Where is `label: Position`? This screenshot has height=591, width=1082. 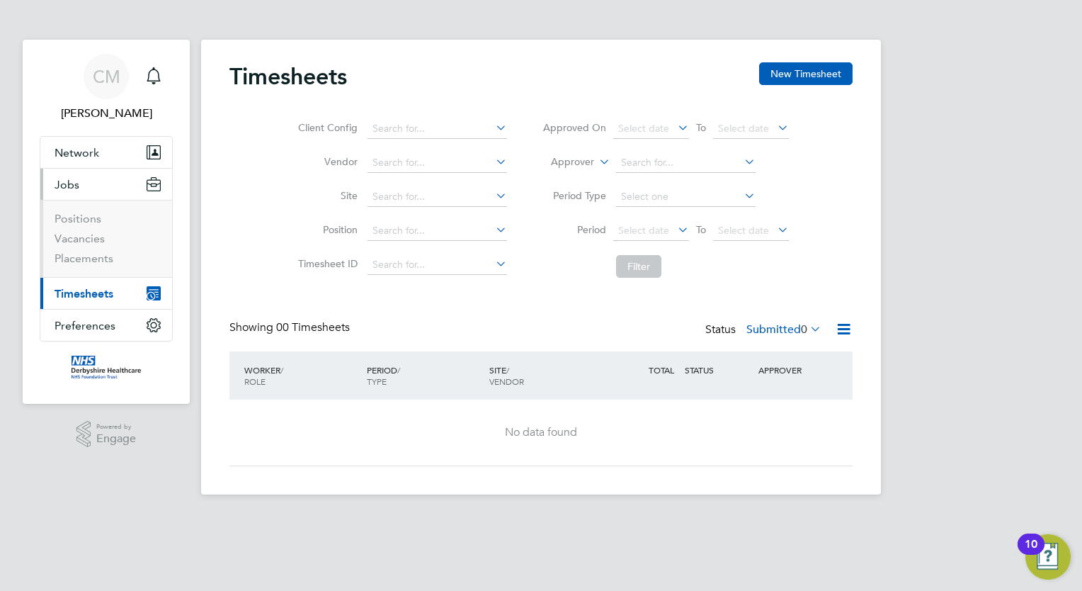 label: Position is located at coordinates (326, 229).